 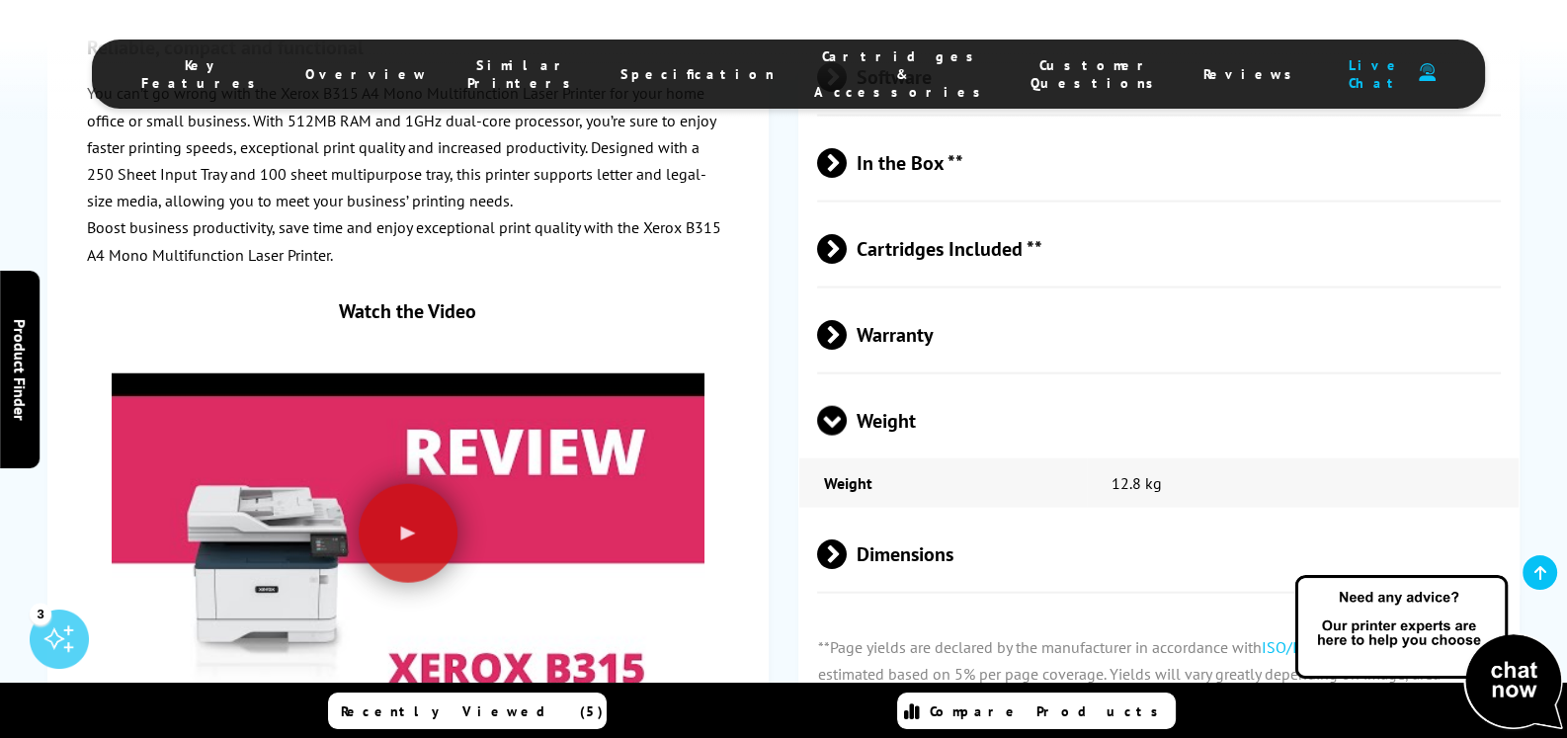 I want to click on td: Weight, so click(x=943, y=483).